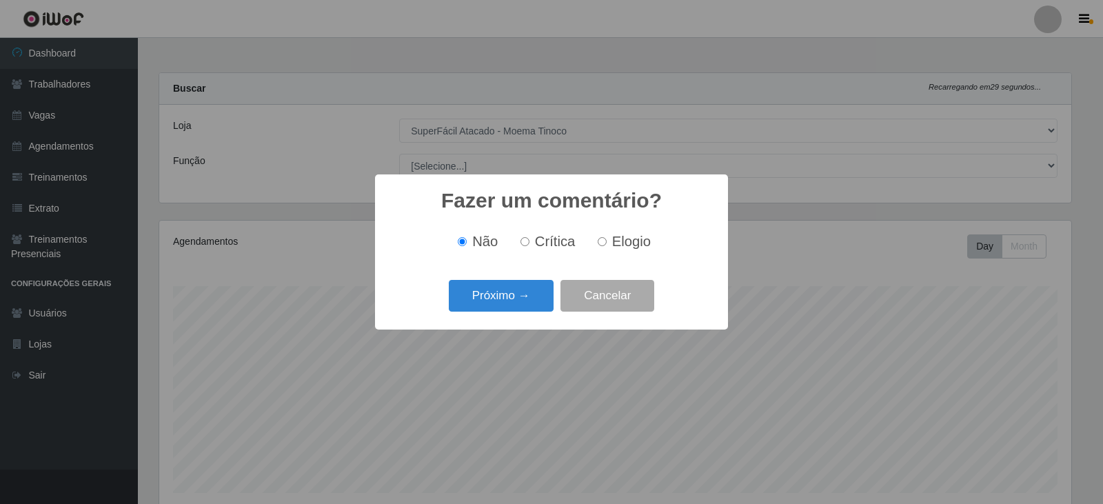  Describe the element at coordinates (462, 241) in the screenshot. I see `input: Não` at that location.